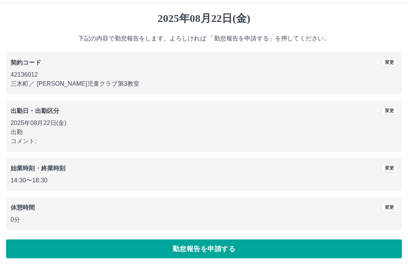 Image resolution: width=408 pixels, height=267 pixels. I want to click on b: 契約コード, so click(26, 62).